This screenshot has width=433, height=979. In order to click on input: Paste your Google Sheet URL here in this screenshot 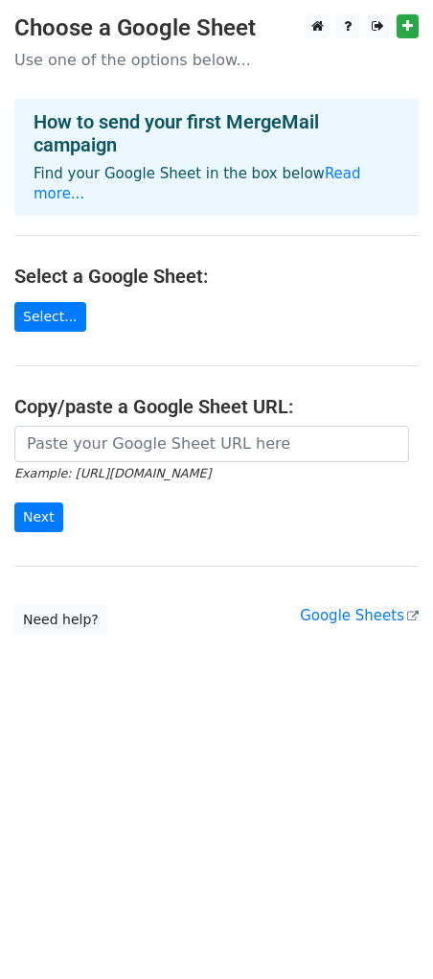, I will do `click(212, 444)`.